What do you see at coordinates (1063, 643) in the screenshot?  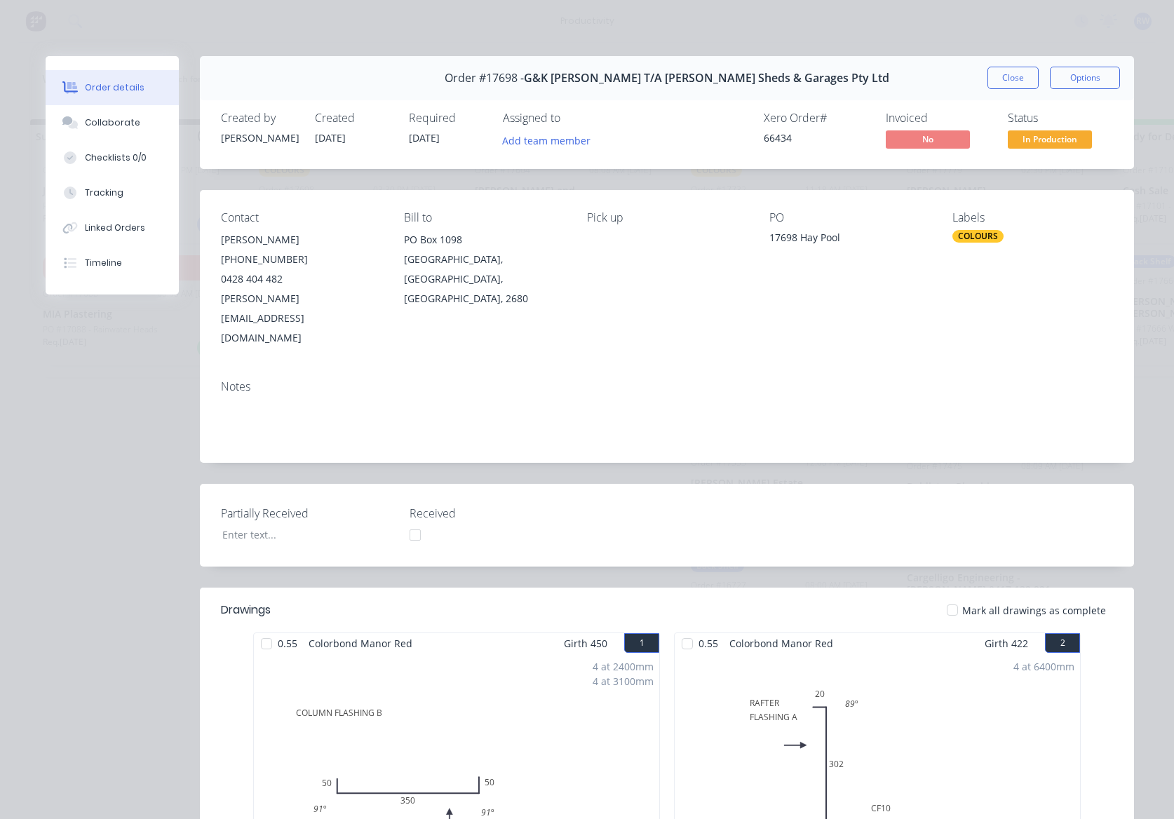 I see `button: 2` at bounding box center [1063, 643].